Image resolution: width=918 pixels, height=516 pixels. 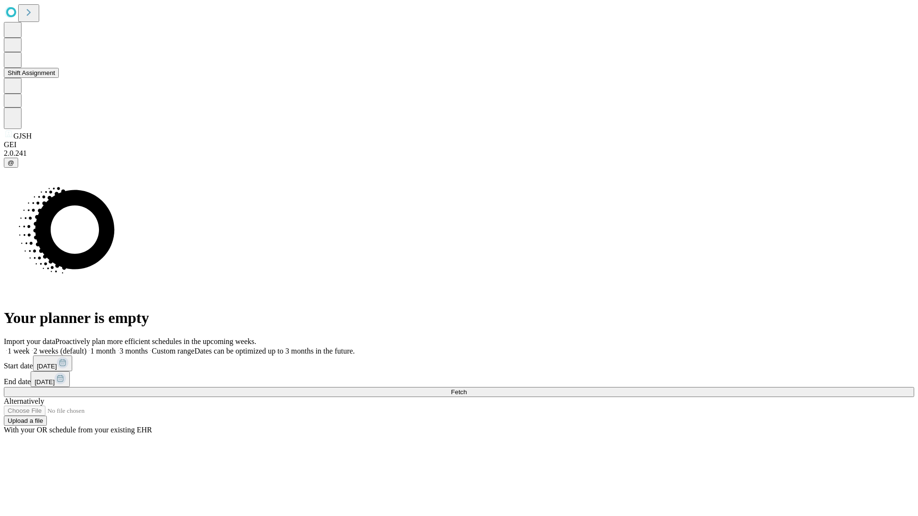 What do you see at coordinates (459, 154) in the screenshot?
I see `div: 2.0.241` at bounding box center [459, 154].